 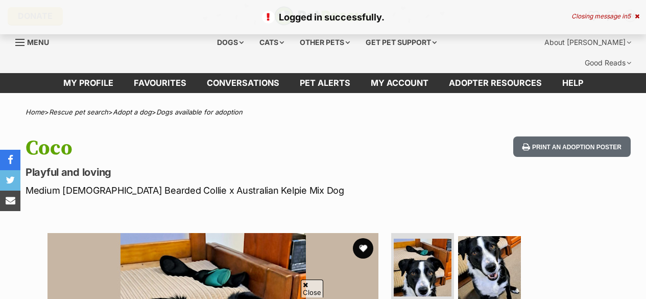 What do you see at coordinates (325, 83) in the screenshot?
I see `a: Pet alerts` at bounding box center [325, 83].